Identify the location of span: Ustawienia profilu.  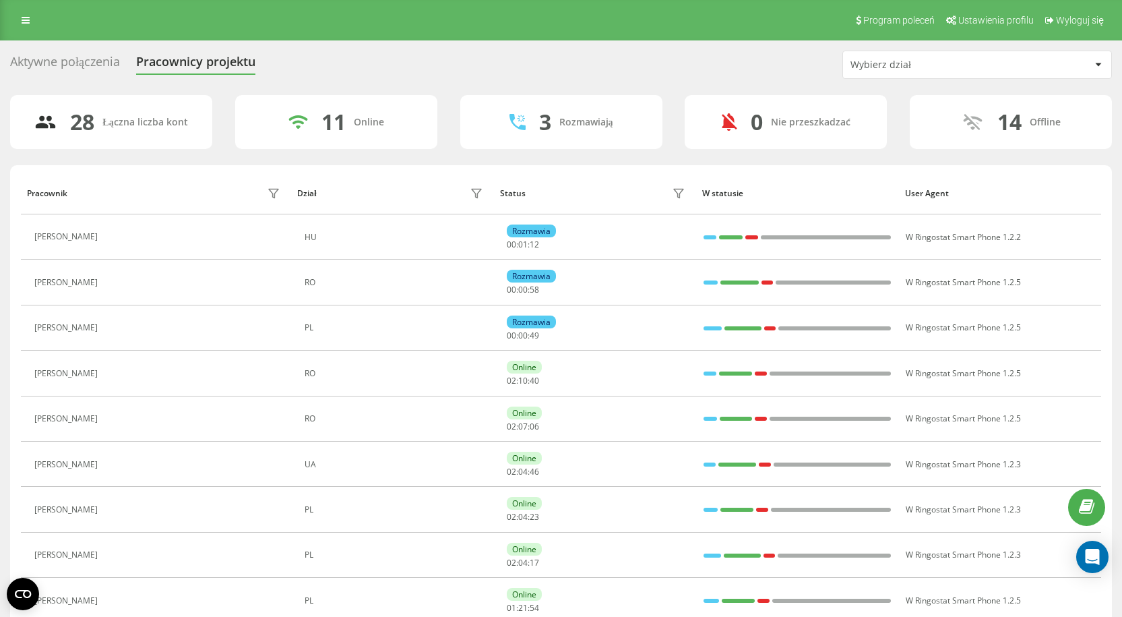
(996, 20).